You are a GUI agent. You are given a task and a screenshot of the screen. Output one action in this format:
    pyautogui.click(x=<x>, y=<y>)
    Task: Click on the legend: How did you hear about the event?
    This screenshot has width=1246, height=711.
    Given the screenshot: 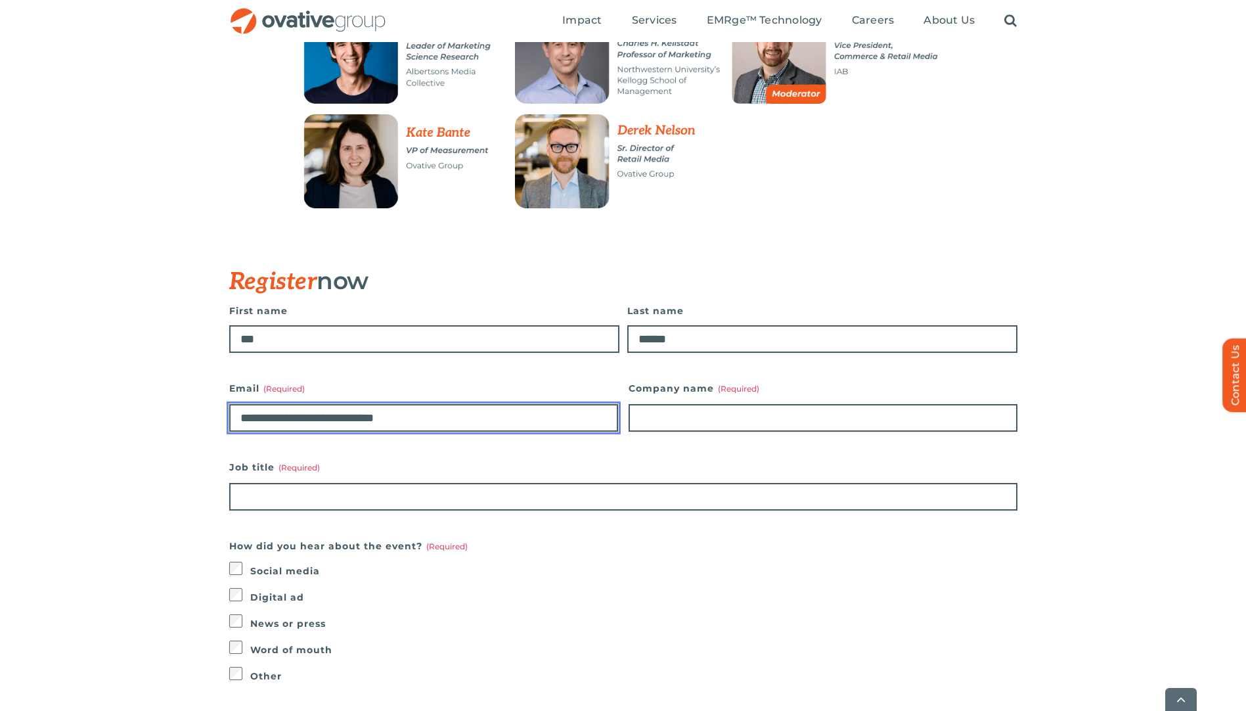 What is the action you would take?
    pyautogui.click(x=348, y=546)
    